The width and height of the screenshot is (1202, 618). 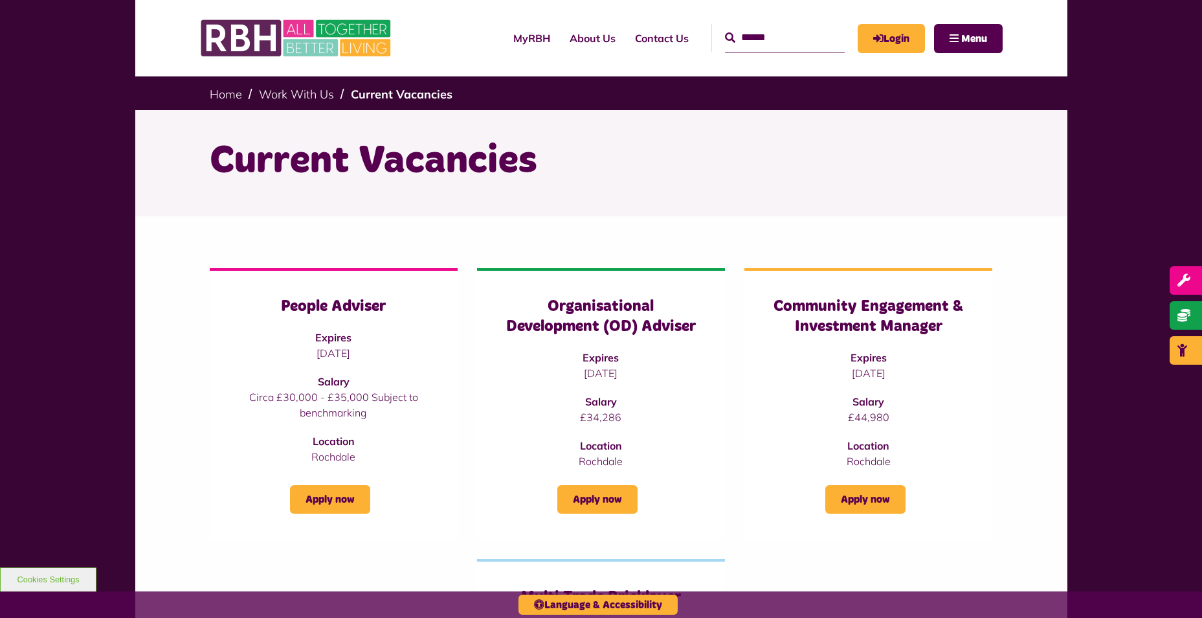 I want to click on a: Home, so click(x=226, y=94).